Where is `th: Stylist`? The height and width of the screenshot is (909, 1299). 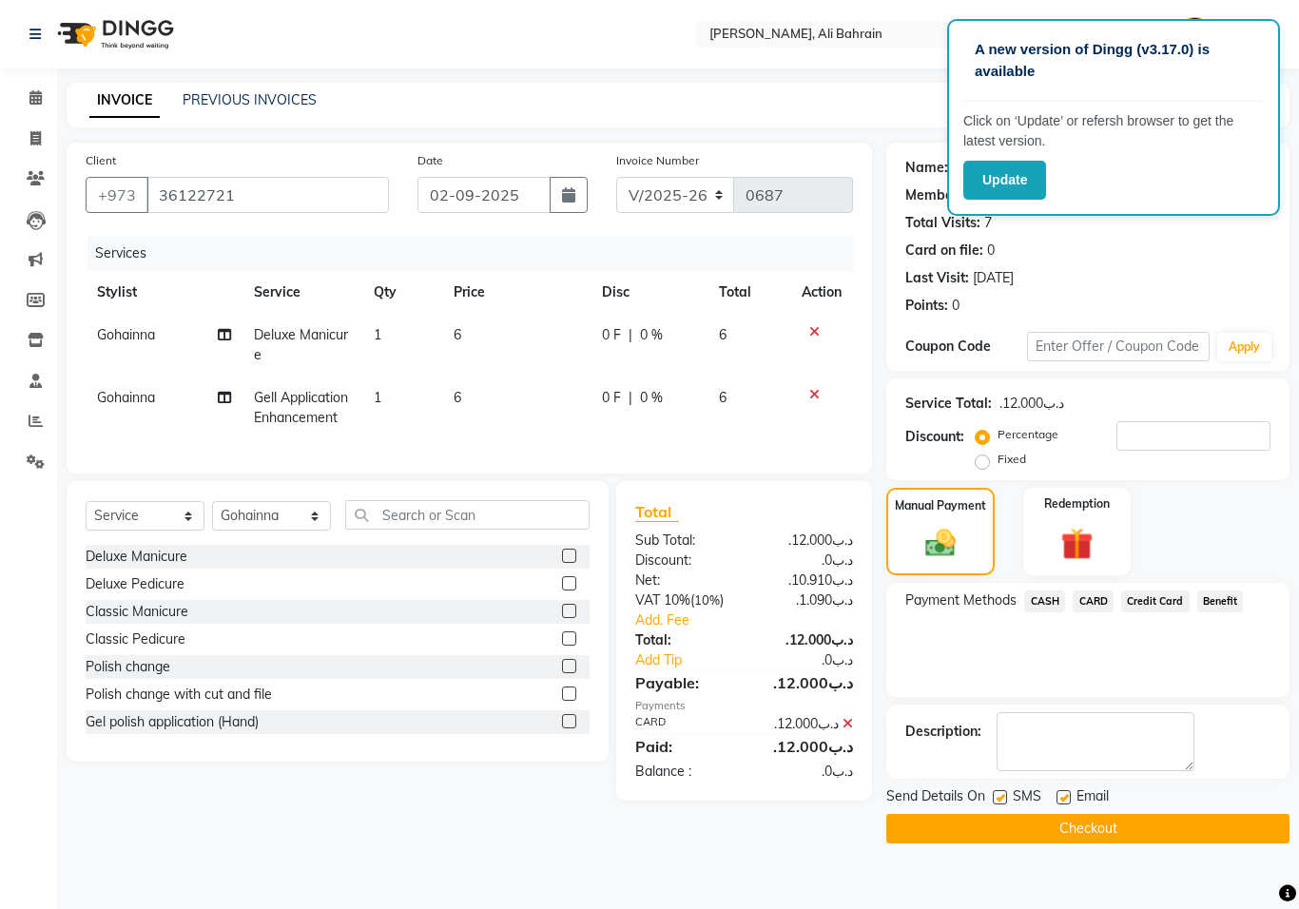
th: Stylist is located at coordinates (164, 292).